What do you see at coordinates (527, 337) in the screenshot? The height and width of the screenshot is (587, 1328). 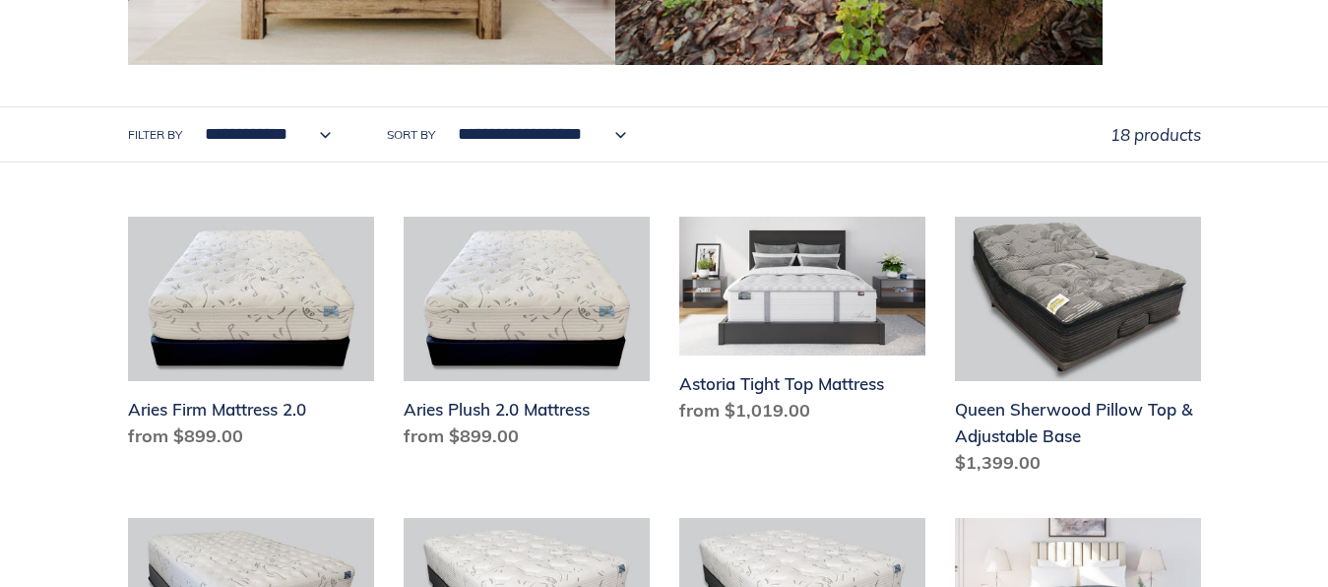 I see `a: Aries Plush 2.0 Mattress` at bounding box center [527, 337].